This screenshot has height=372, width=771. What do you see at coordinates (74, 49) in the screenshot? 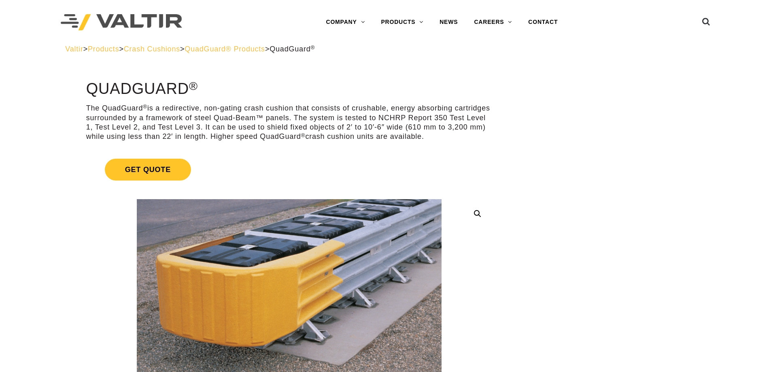
I see `span: Valtir` at bounding box center [74, 49].